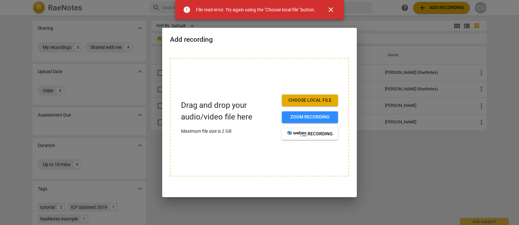 This screenshot has height=225, width=519. I want to click on span: Zoom recording, so click(310, 117).